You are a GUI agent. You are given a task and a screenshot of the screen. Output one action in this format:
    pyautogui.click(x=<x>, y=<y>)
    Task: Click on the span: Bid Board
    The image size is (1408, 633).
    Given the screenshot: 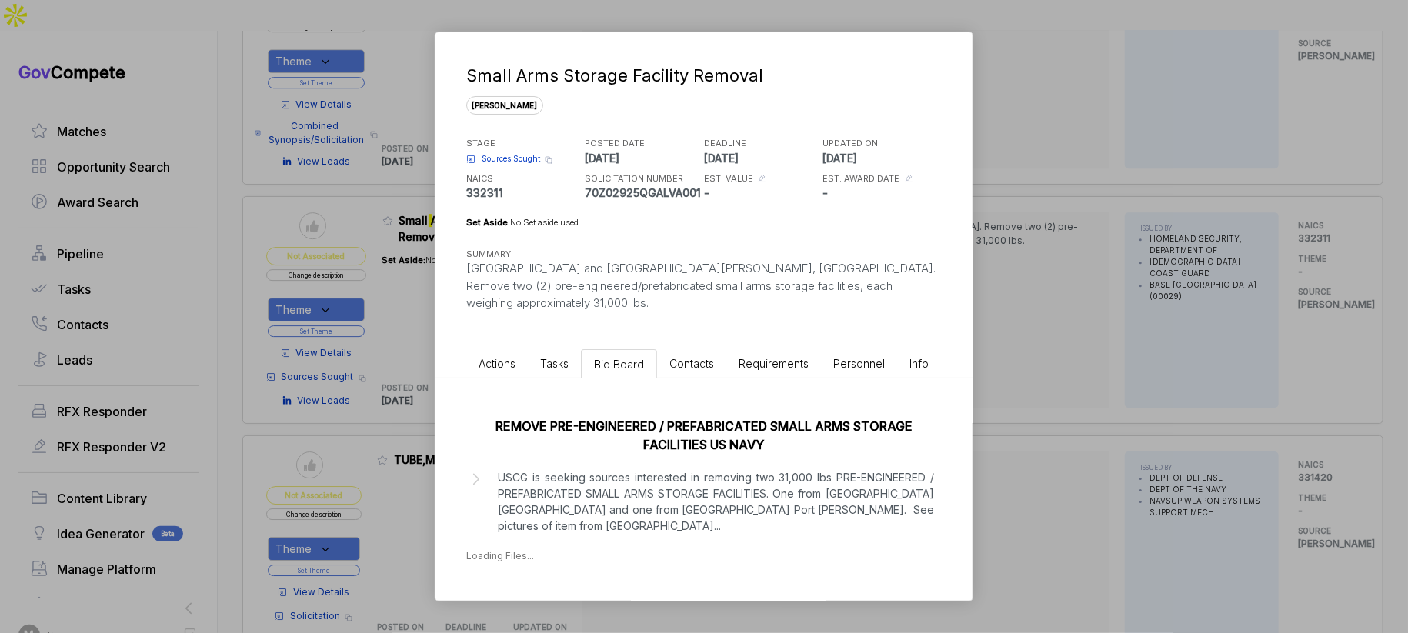 What is the action you would take?
    pyautogui.click(x=619, y=364)
    